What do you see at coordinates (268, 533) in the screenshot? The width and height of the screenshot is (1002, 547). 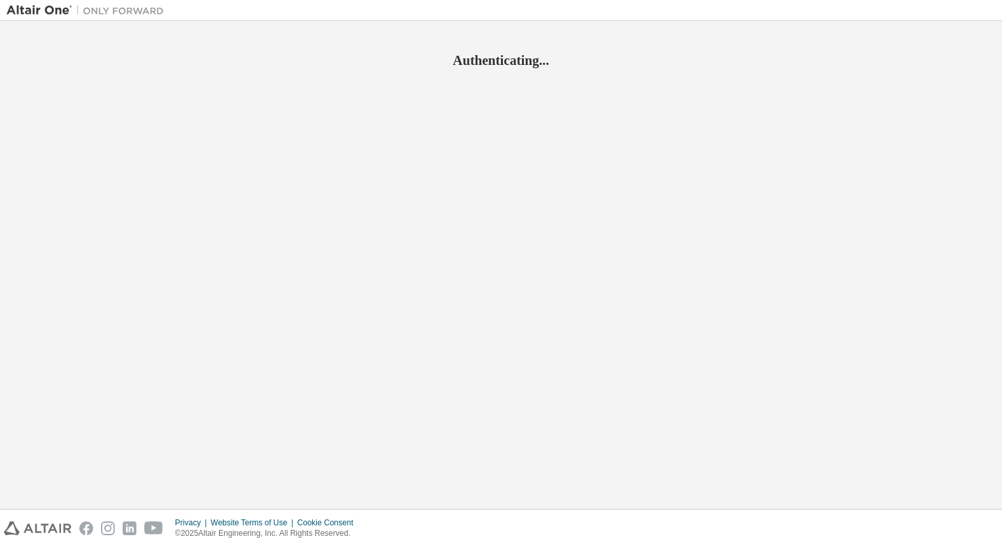 I see `p: © 2025 Altair Engineering, Inc. All Rights Reserved.` at bounding box center [268, 533].